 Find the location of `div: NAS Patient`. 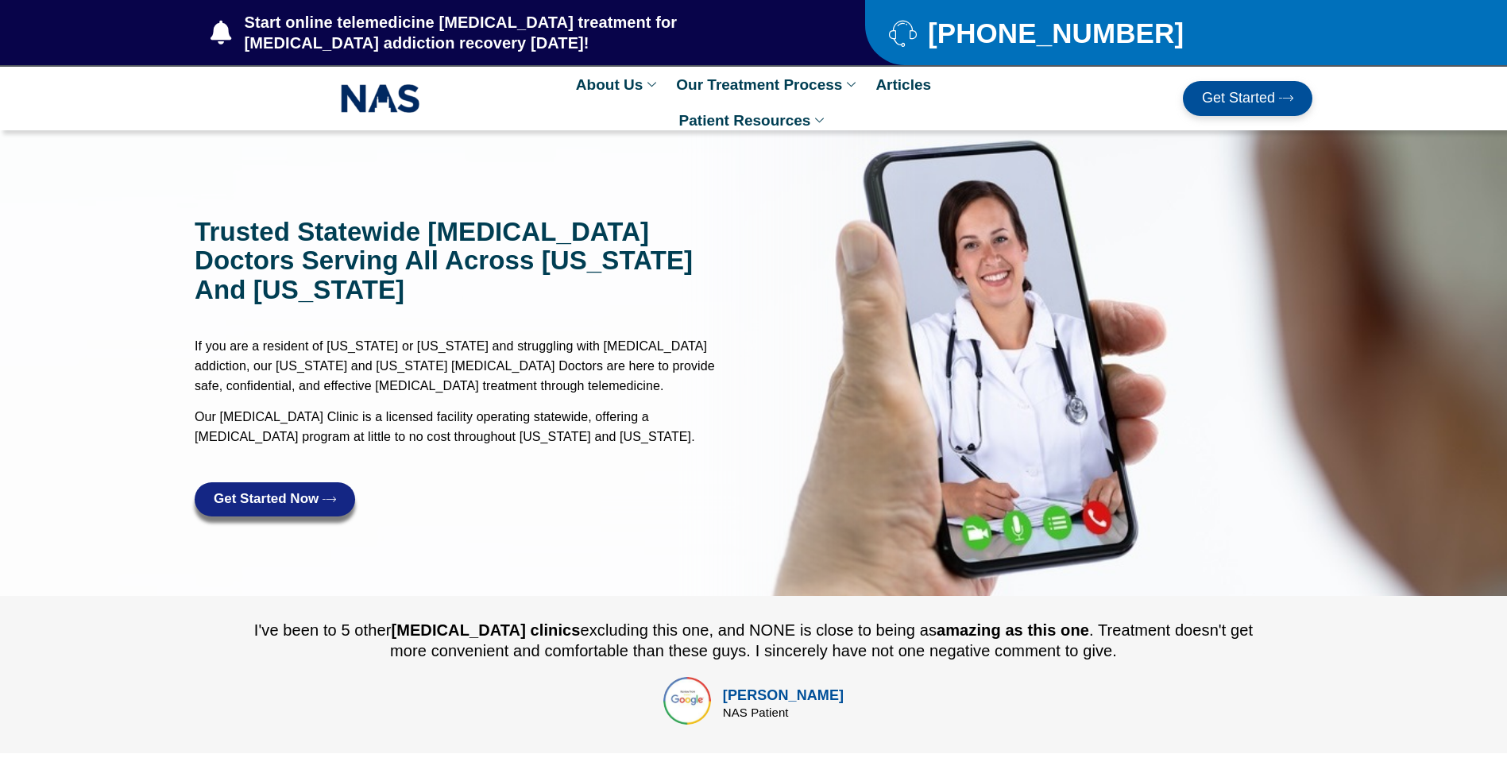

div: NAS Patient is located at coordinates (783, 712).